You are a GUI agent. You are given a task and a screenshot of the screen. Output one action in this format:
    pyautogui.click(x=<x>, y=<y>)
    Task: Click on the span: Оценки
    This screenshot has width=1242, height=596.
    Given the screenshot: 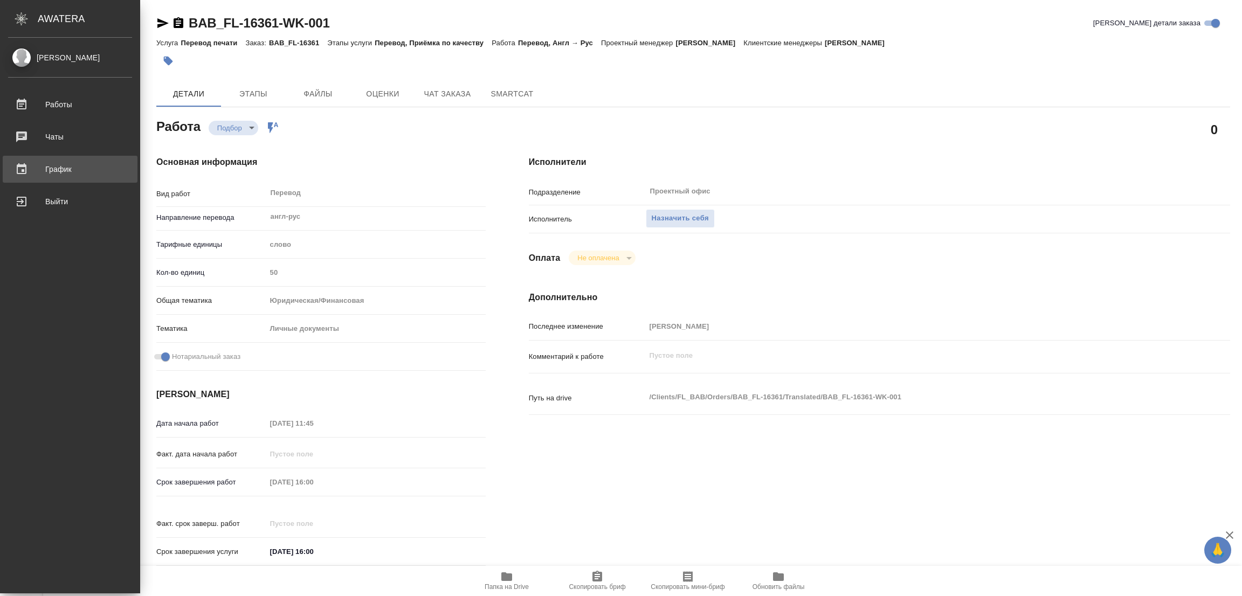 What is the action you would take?
    pyautogui.click(x=383, y=94)
    